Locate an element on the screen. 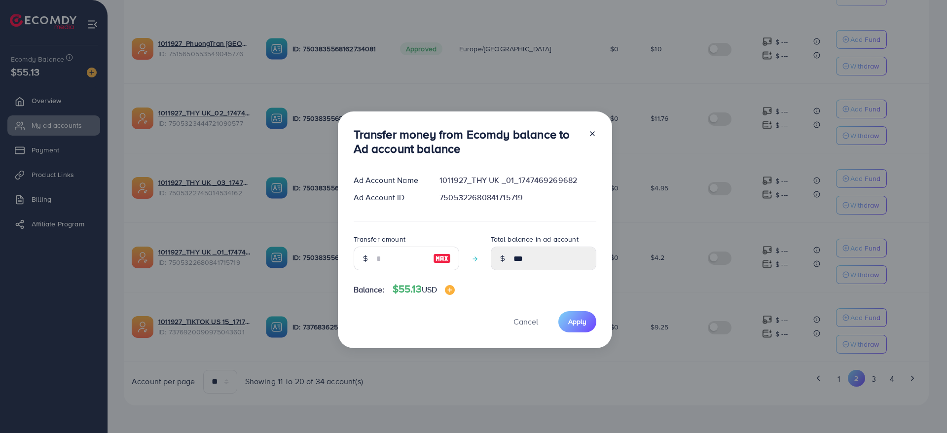 The image size is (947, 433). div: 7505322680841715719 is located at coordinates (517, 197).